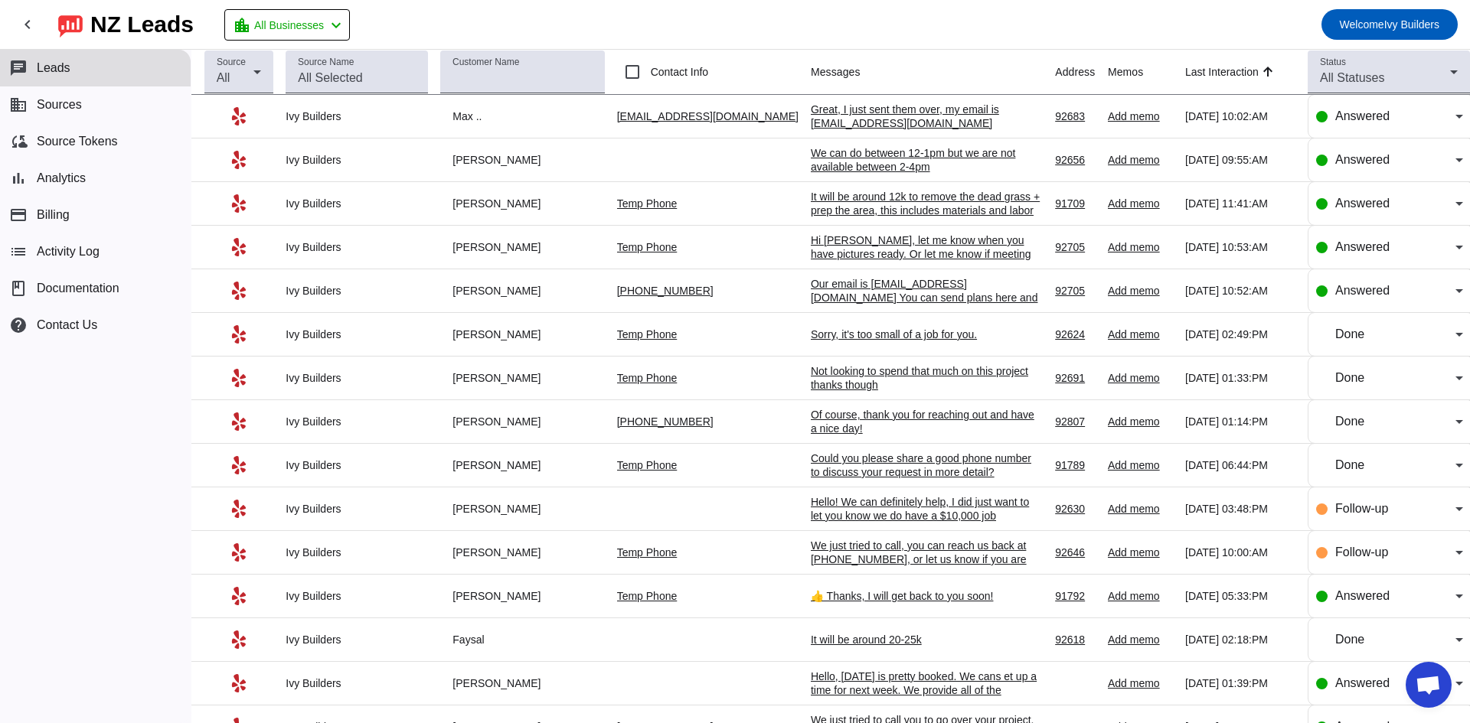  I want to click on div: Not looking to spend that much on this project thanks though, so click(925, 378).